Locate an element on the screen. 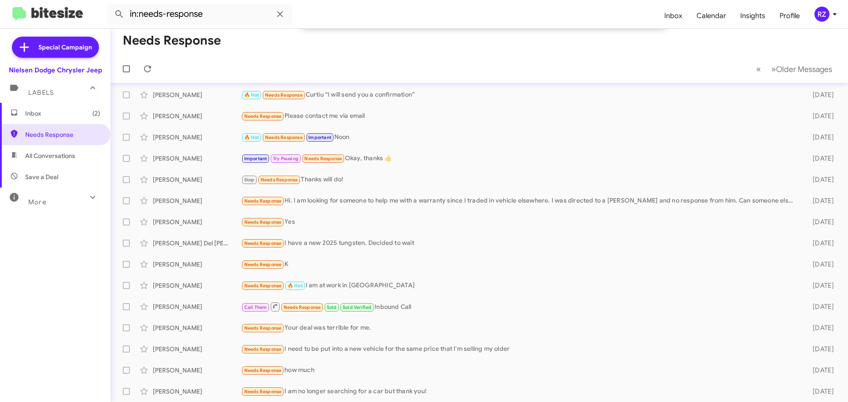 This screenshot has height=402, width=848. div: Yes is located at coordinates (520, 222).